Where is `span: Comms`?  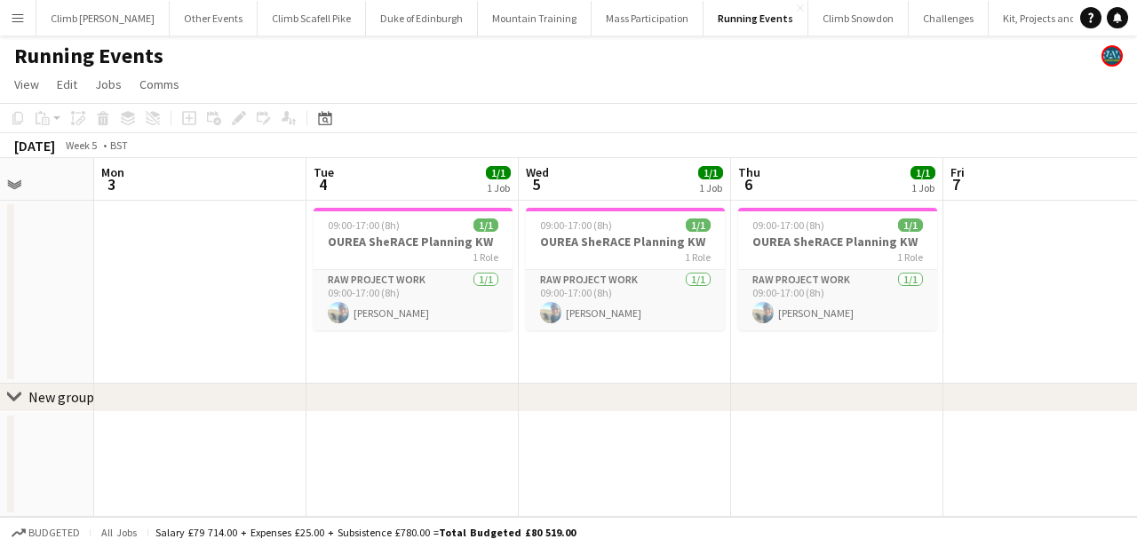
span: Comms is located at coordinates (159, 84).